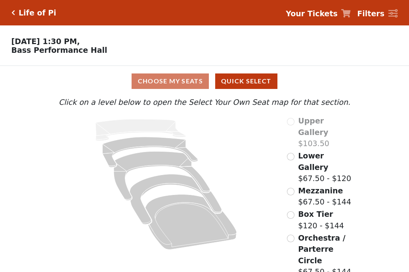  I want to click on a: Click here to go back to filters, so click(13, 13).